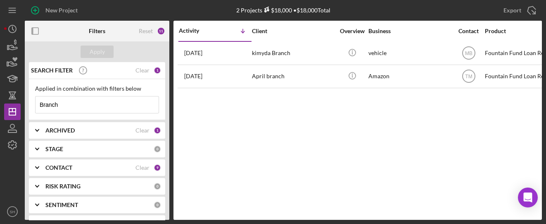 The width and height of the screenshot is (546, 224). Describe the element at coordinates (54, 149) in the screenshot. I see `b: STAGE` at that location.